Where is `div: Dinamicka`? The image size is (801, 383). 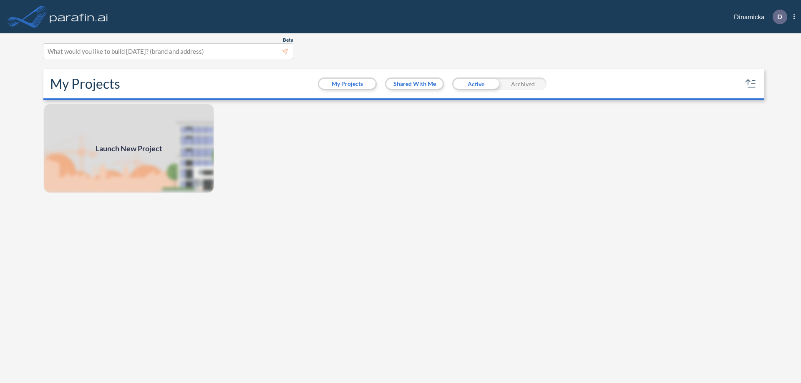 div: Dinamicka is located at coordinates (758, 17).